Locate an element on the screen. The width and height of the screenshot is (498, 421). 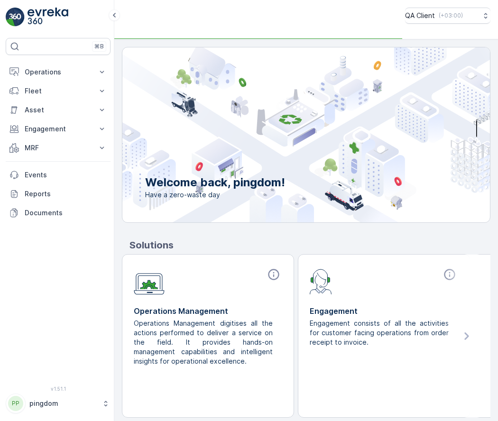
button: Asset is located at coordinates (58, 110).